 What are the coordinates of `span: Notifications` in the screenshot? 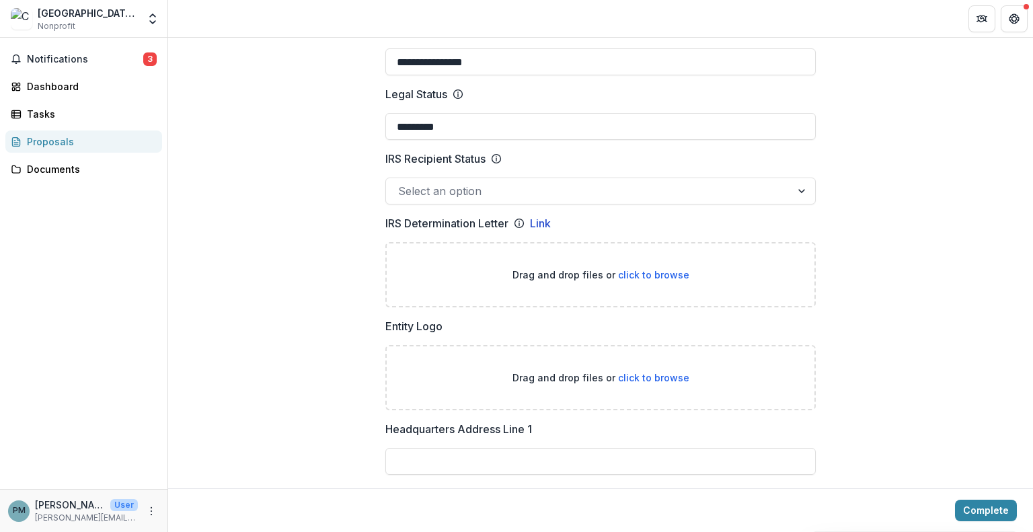 It's located at (85, 59).